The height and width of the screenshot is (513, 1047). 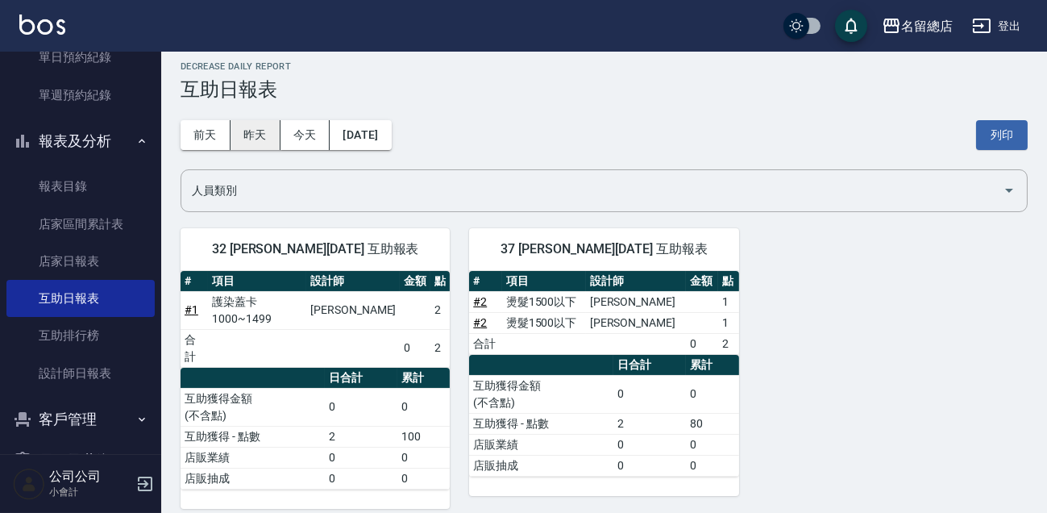 What do you see at coordinates (81, 261) in the screenshot?
I see `a: 店家日報表` at bounding box center [81, 261].